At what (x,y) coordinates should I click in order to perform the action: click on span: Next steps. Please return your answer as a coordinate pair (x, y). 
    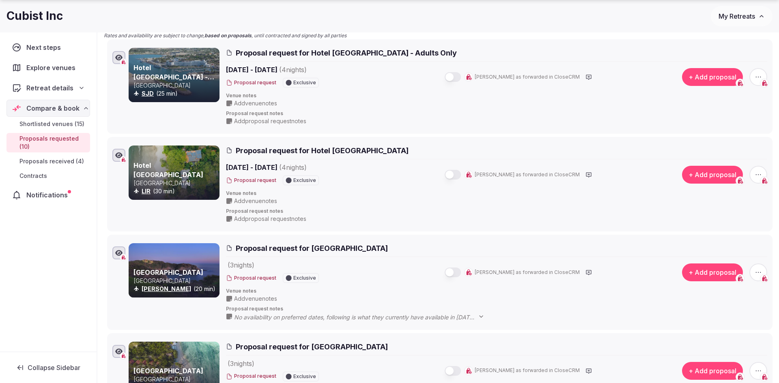
    Looking at the image, I should click on (45, 47).